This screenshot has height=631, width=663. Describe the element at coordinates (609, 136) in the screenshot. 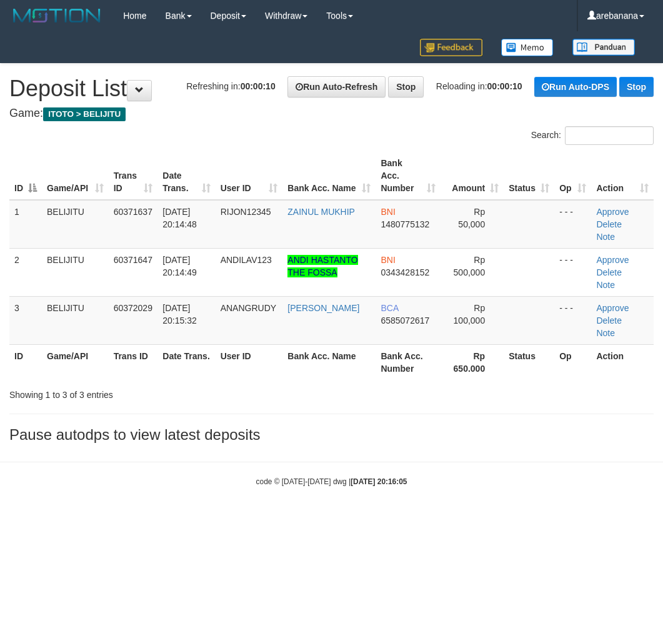

I see `input: Search:` at that location.